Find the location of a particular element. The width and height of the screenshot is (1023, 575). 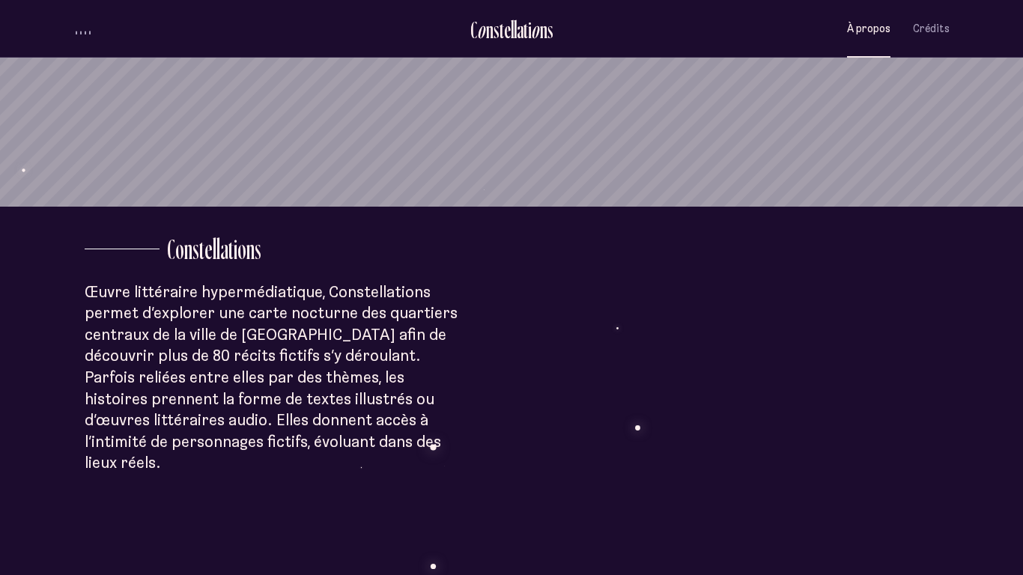

span: Crédits is located at coordinates (931, 28).